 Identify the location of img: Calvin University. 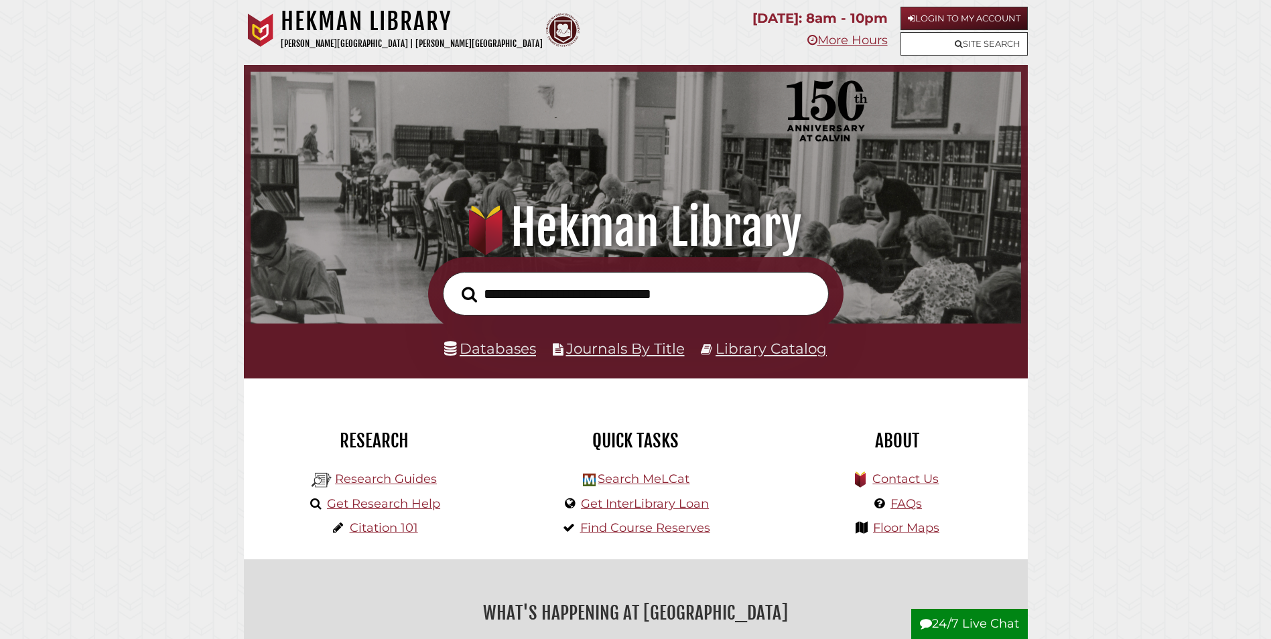
(261, 30).